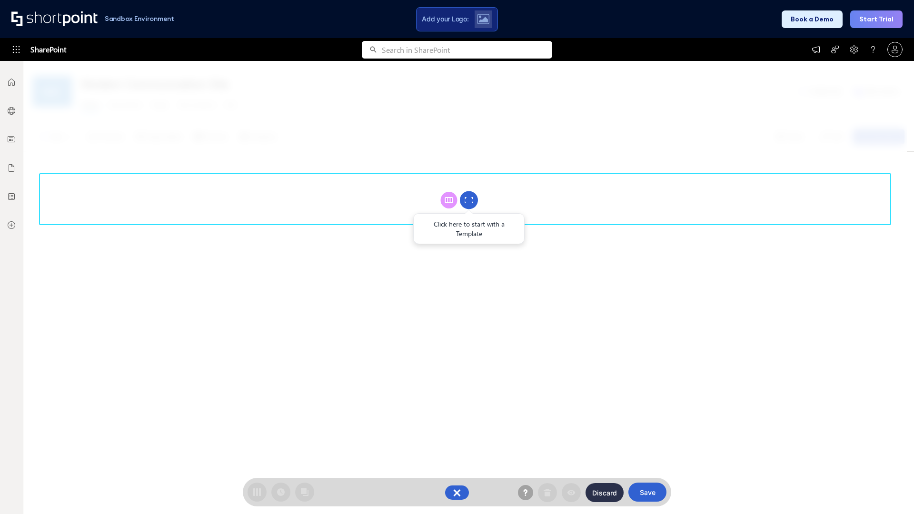  What do you see at coordinates (140, 19) in the screenshot?
I see `h1: Sandbox Environment` at bounding box center [140, 19].